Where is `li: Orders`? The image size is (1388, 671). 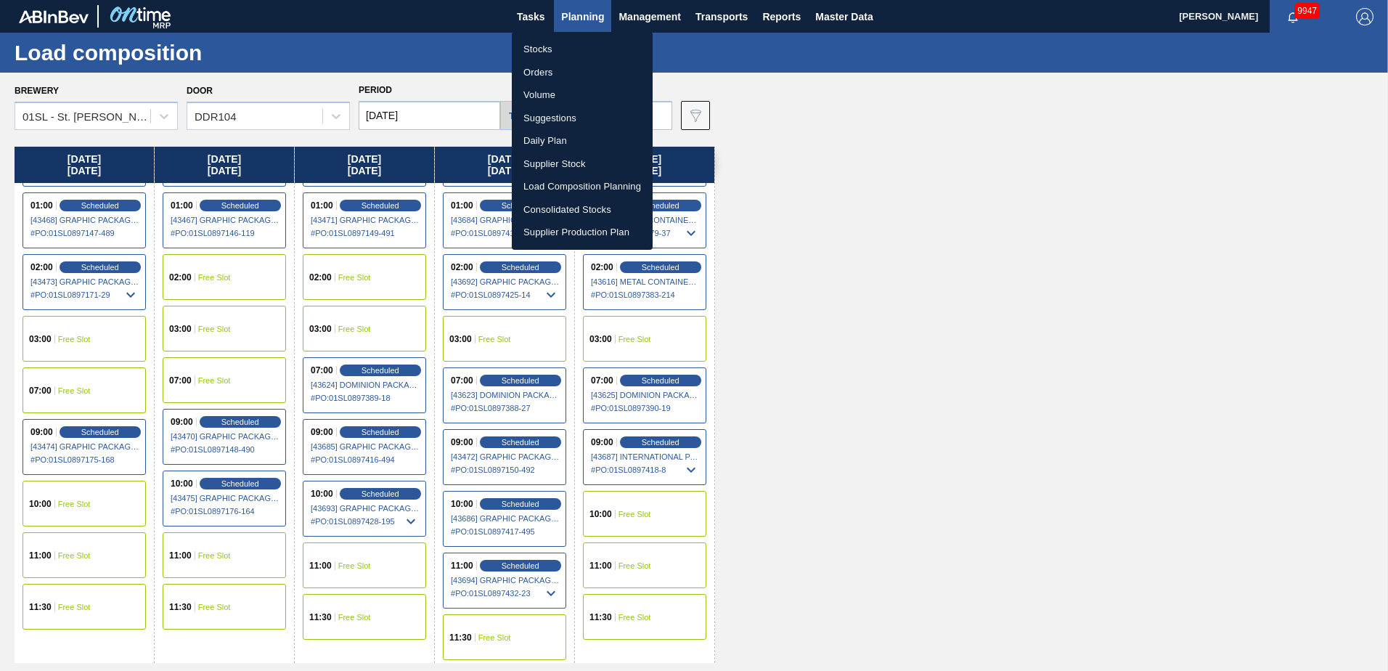
li: Orders is located at coordinates (582, 73).